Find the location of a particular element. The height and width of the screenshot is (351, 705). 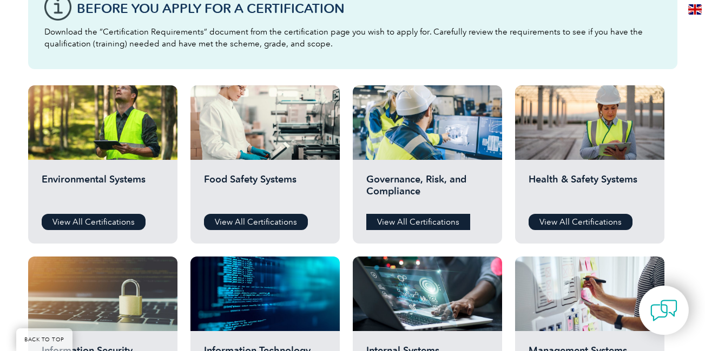

img: en is located at coordinates (694, 9).